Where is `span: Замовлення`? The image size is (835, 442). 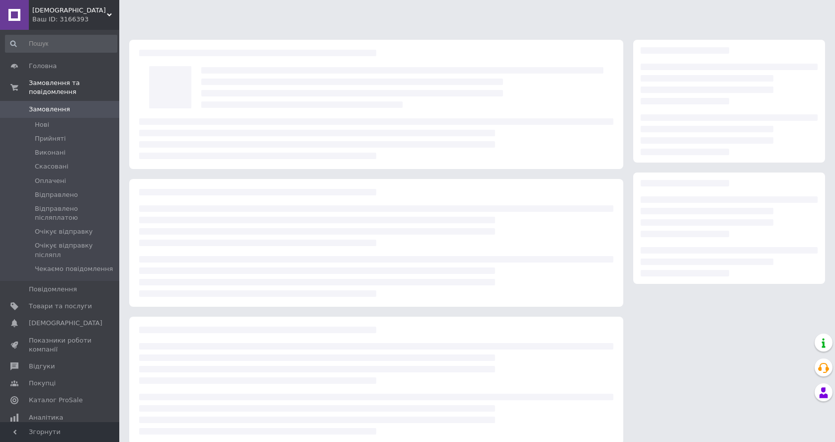
span: Замовлення is located at coordinates (49, 109).